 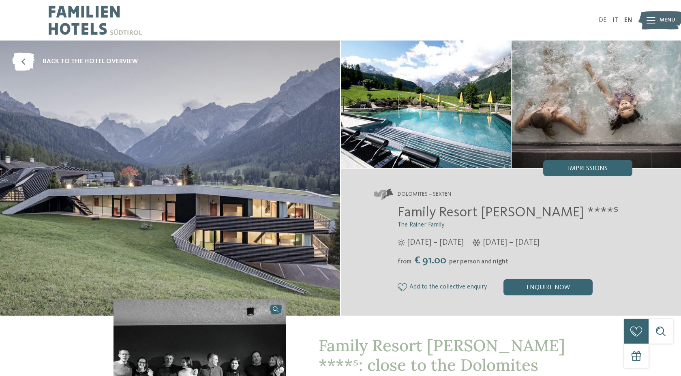 What do you see at coordinates (615, 20) in the screenshot?
I see `a: IT` at bounding box center [615, 20].